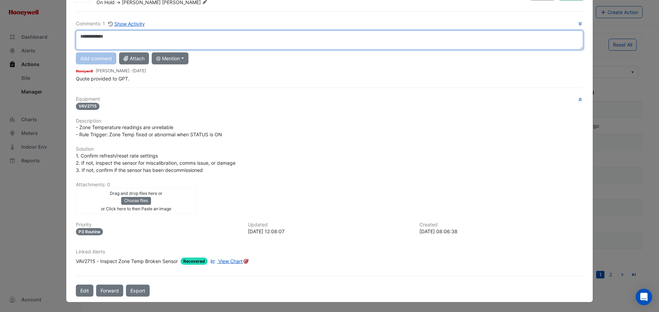 This screenshot has height=312, width=659. I want to click on h6: Priority, so click(157, 225).